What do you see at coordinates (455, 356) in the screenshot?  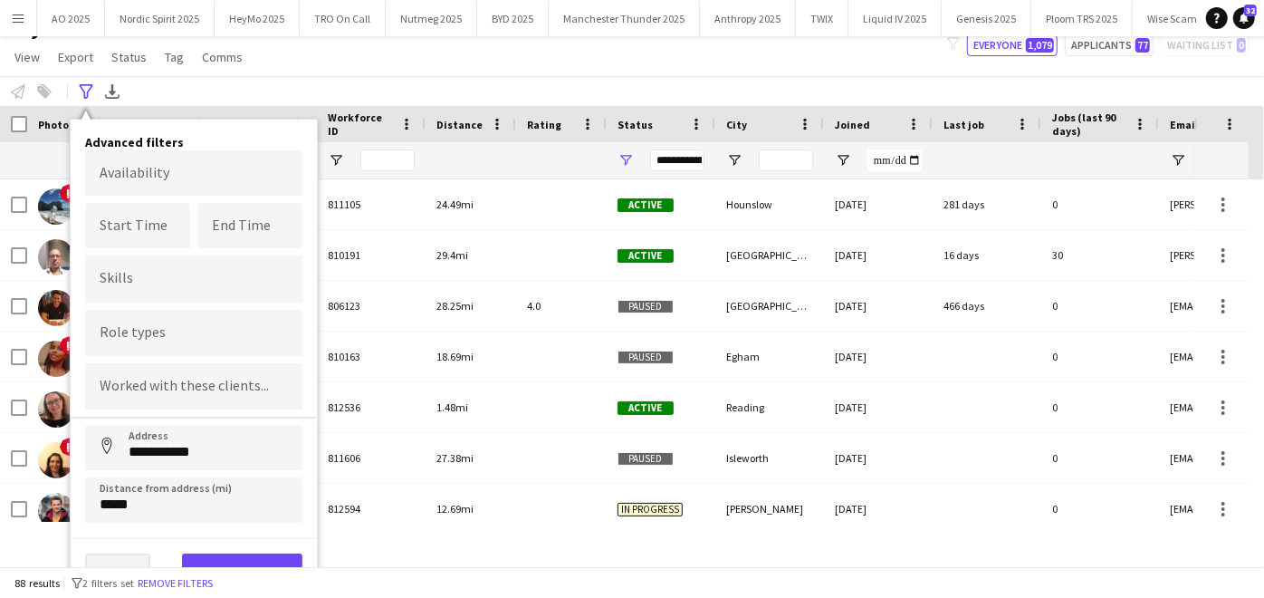 I see `span: 18.69mi` at bounding box center [455, 356].